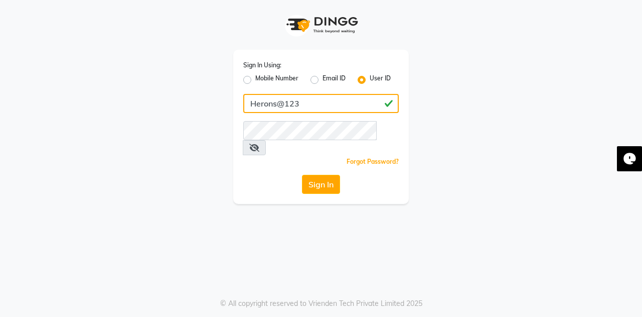 The width and height of the screenshot is (642, 317). I want to click on label: Sign In Using:, so click(262, 65).